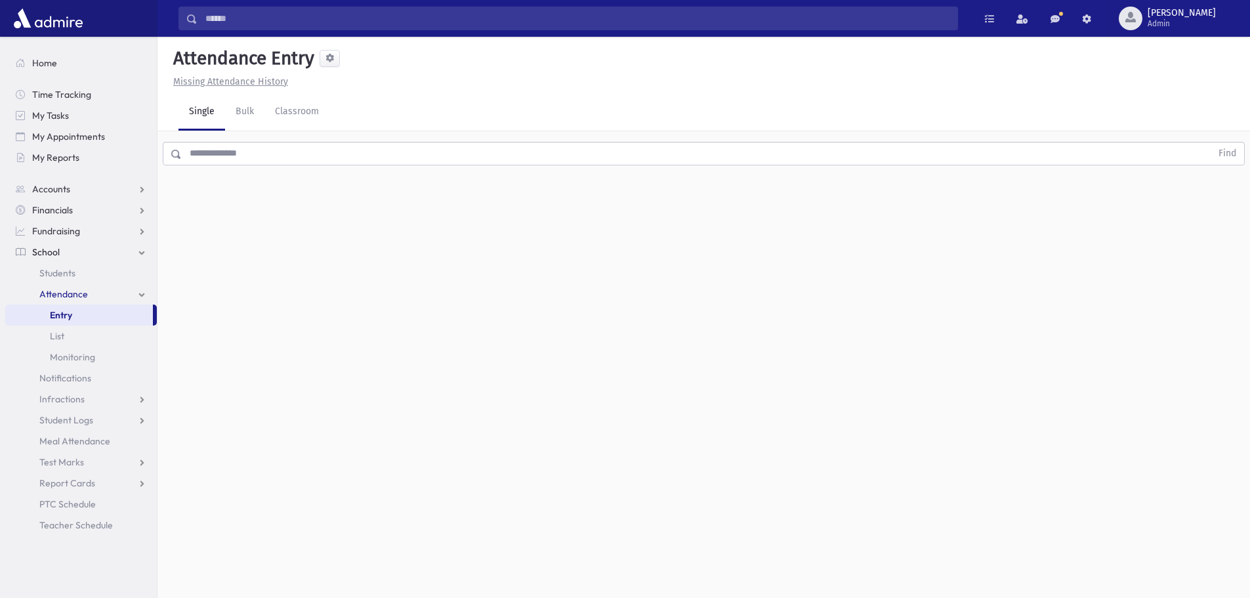 This screenshot has height=598, width=1250. Describe the element at coordinates (46, 252) in the screenshot. I see `span: School` at that location.